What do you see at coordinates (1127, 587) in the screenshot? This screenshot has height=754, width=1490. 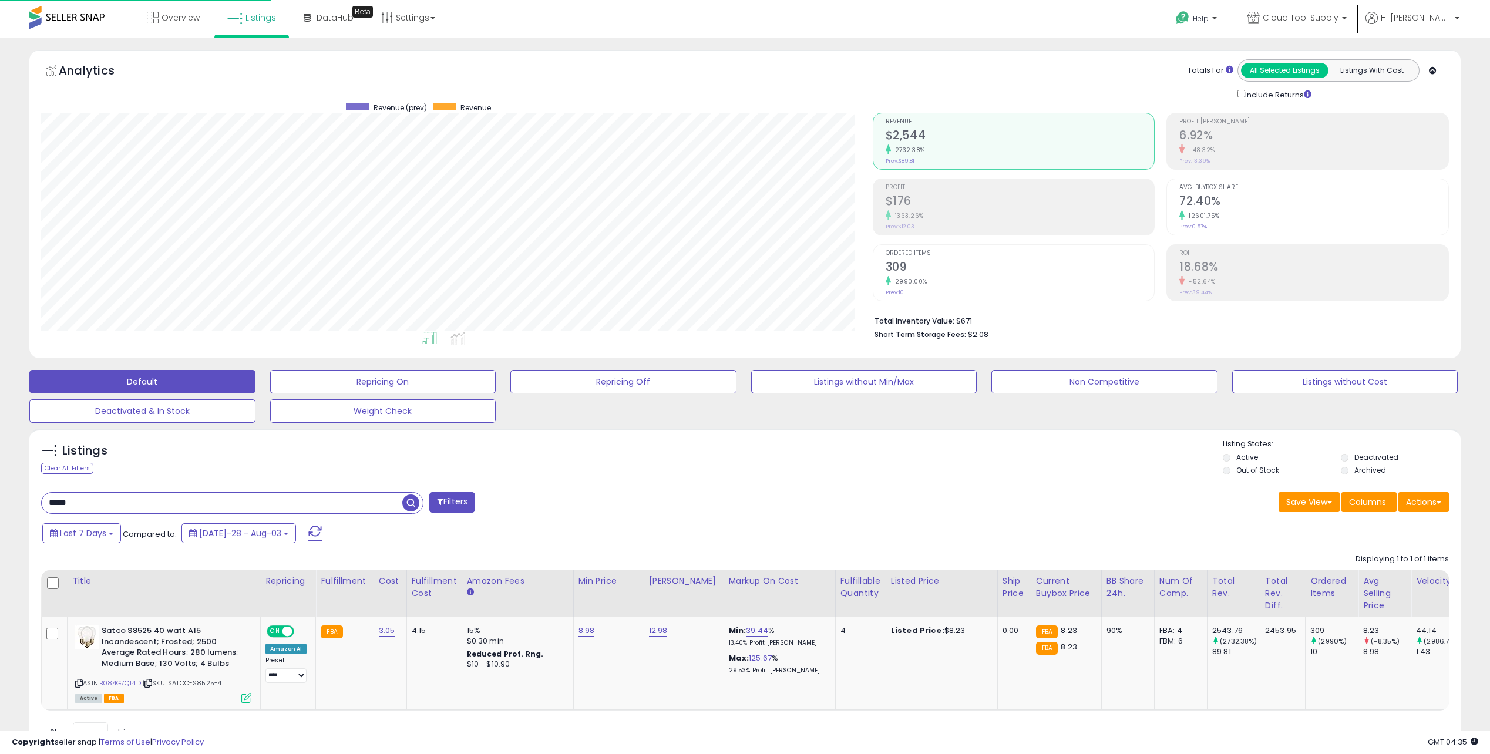 I see `div: BB Share 24h.` at bounding box center [1127, 587].